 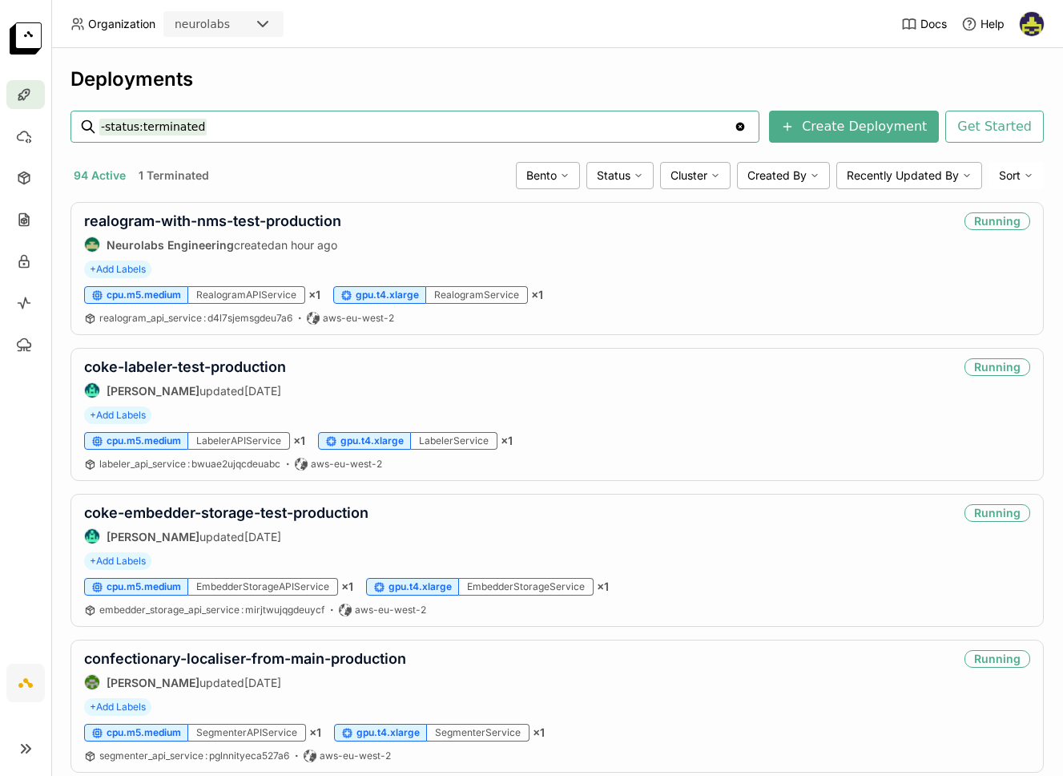 I want to click on img: Farouk Ghallabi, so click(x=1032, y=24).